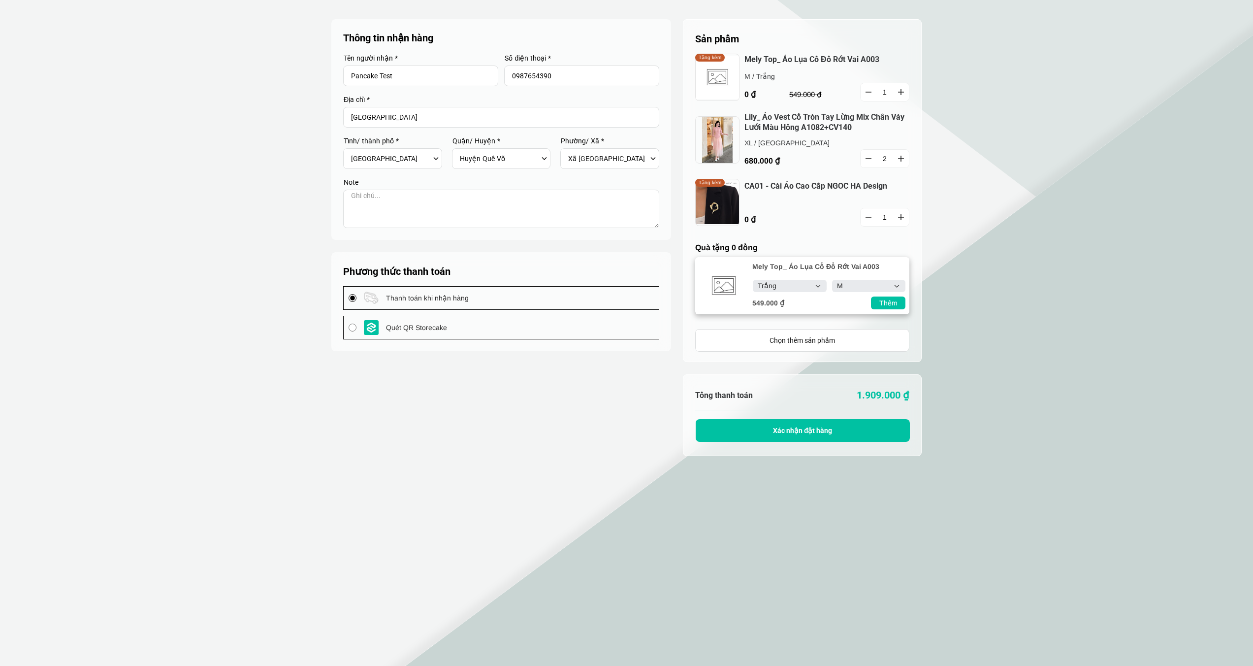 This screenshot has height=666, width=1253. Describe the element at coordinates (826, 123) in the screenshot. I see `a: Lily_ Áo Vest Cổ Tròn Tay Lừng Mix Chân Váy Lưới Màu Hồng A1082+CV140` at that location.